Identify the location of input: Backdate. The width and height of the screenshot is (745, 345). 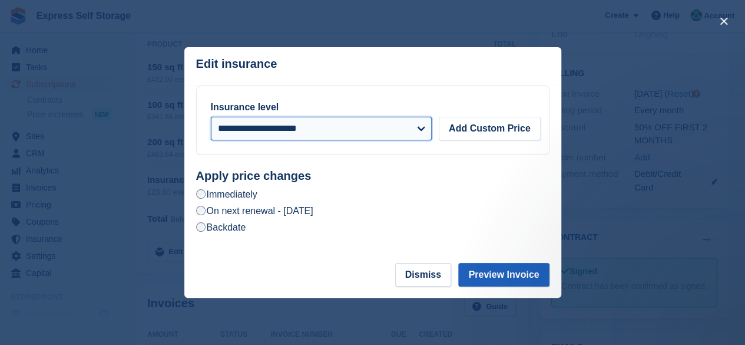
(201, 227).